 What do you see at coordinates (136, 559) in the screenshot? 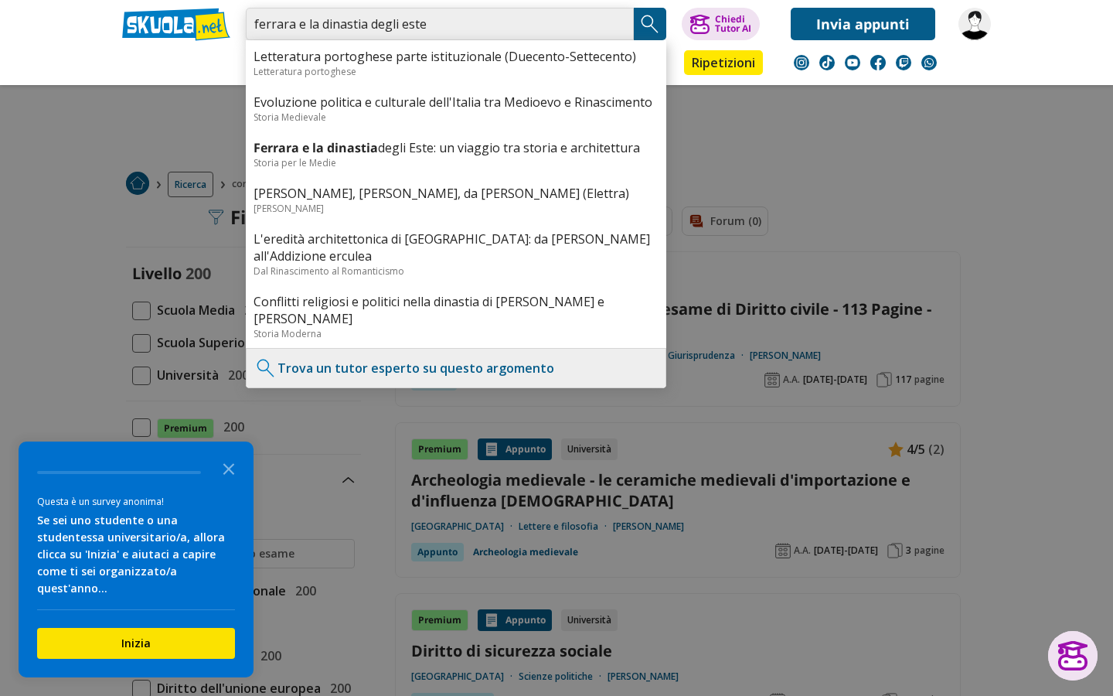
I see `div: Survey` at bounding box center [136, 559].